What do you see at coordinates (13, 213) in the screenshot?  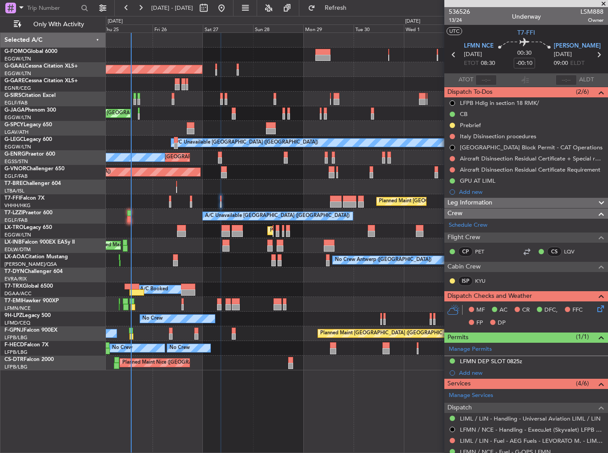 I see `span: T7-LZZI` at bounding box center [13, 213].